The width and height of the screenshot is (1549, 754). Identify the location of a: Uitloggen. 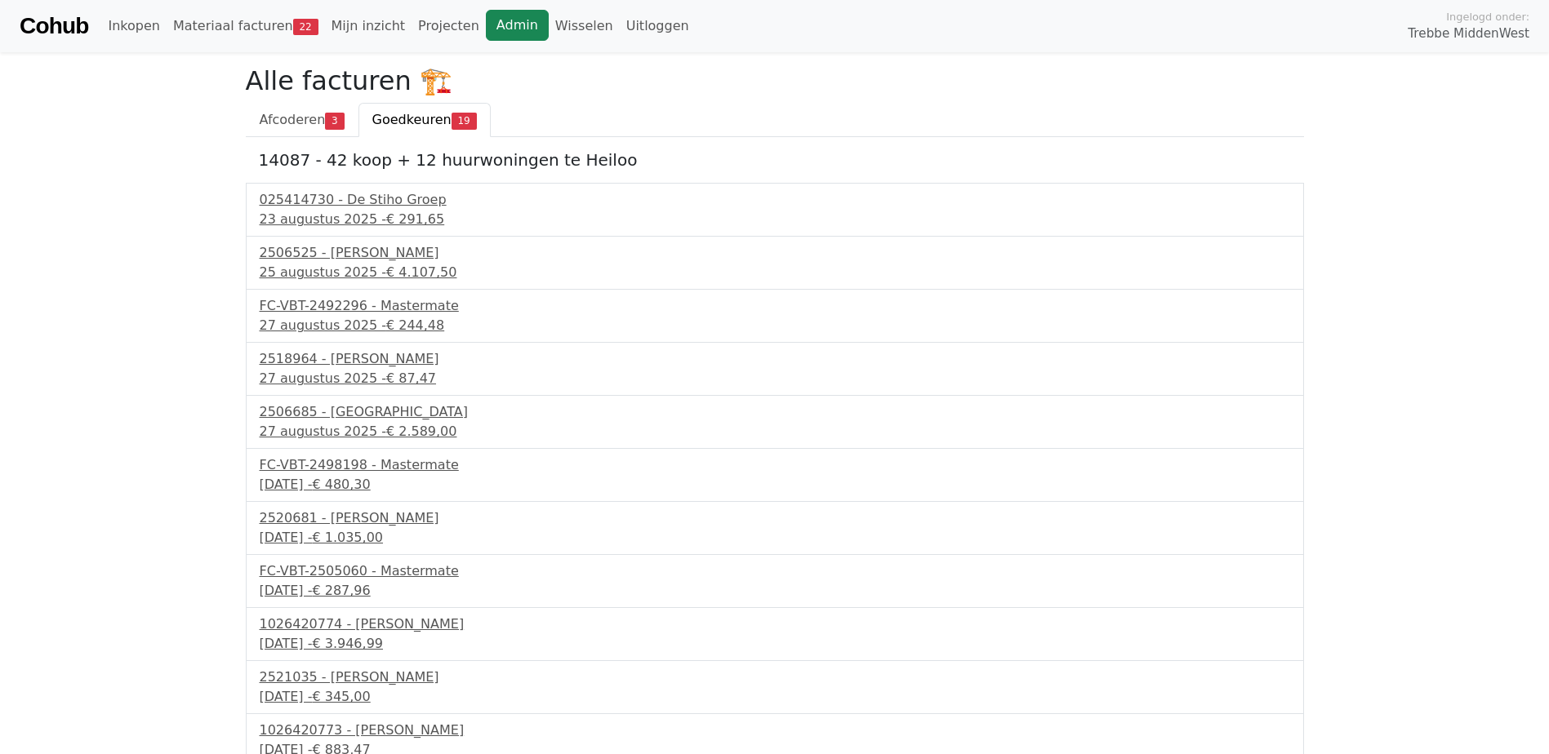
(657, 26).